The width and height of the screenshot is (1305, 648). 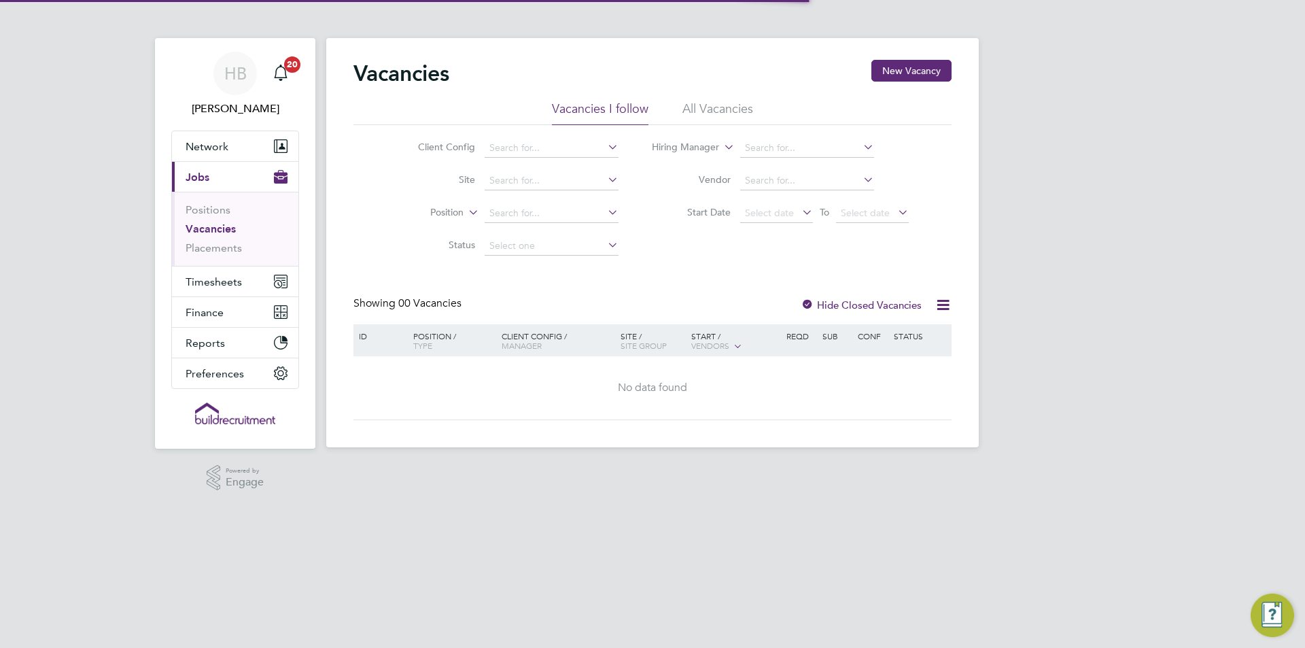 I want to click on div: Showing, so click(x=409, y=303).